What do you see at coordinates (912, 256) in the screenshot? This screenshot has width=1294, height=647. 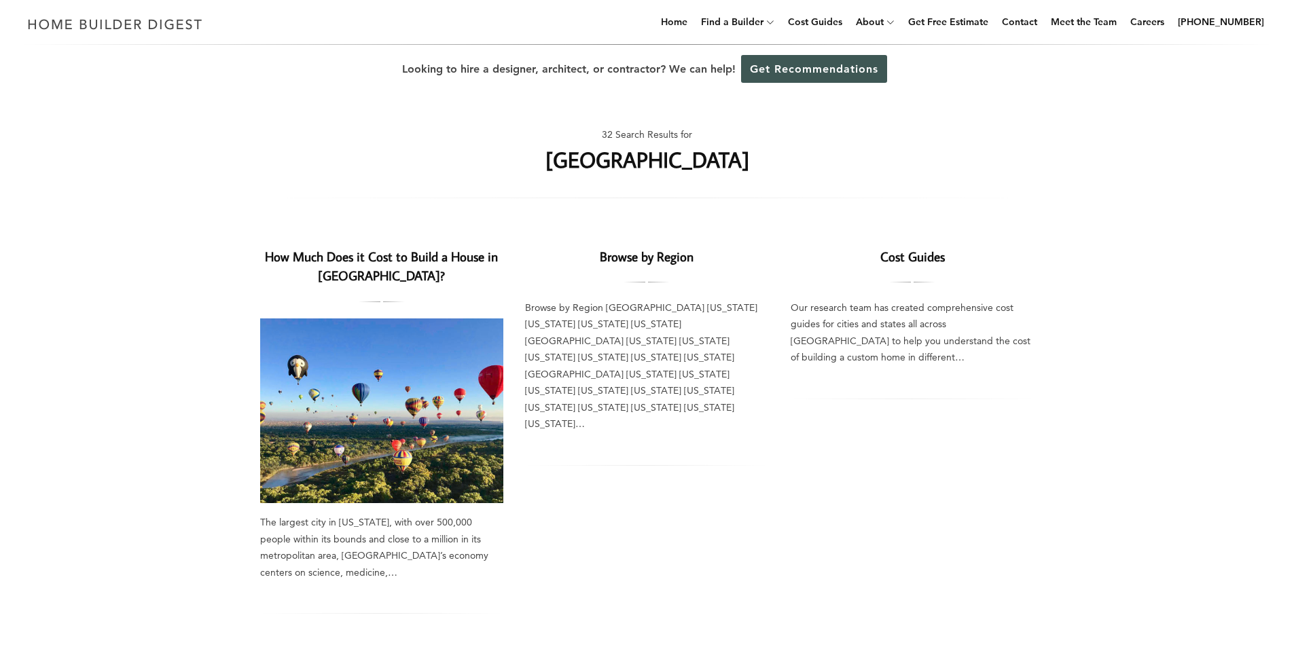 I see `a: Cost Guides` at bounding box center [912, 256].